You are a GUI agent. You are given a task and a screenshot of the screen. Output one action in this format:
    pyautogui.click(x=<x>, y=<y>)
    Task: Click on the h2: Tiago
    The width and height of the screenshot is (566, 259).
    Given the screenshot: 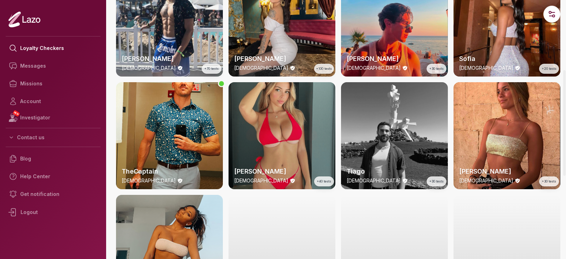 What is the action you would take?
    pyautogui.click(x=394, y=171)
    